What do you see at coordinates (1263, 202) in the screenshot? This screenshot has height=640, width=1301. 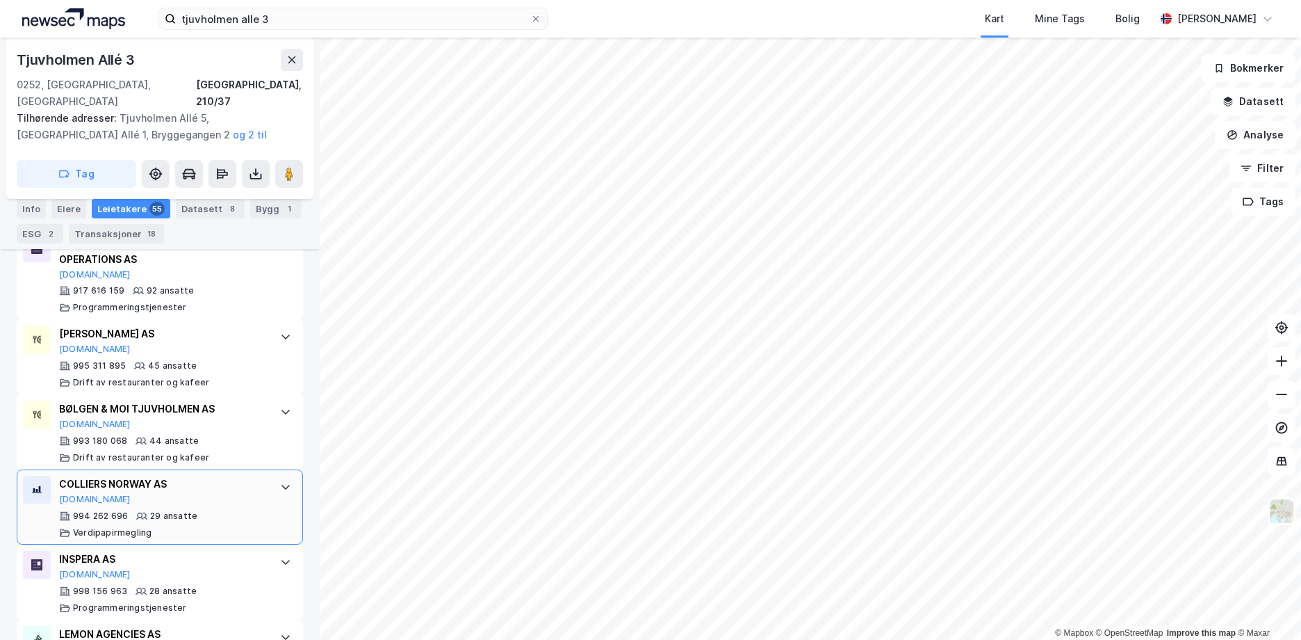 I see `button: Tags` at bounding box center [1263, 202].